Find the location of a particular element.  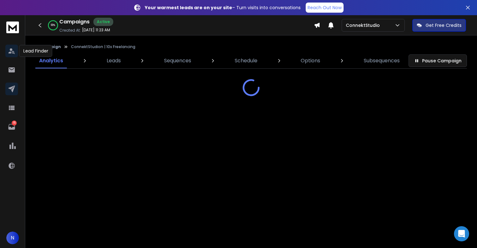

p: Sequences is located at coordinates (178, 61).